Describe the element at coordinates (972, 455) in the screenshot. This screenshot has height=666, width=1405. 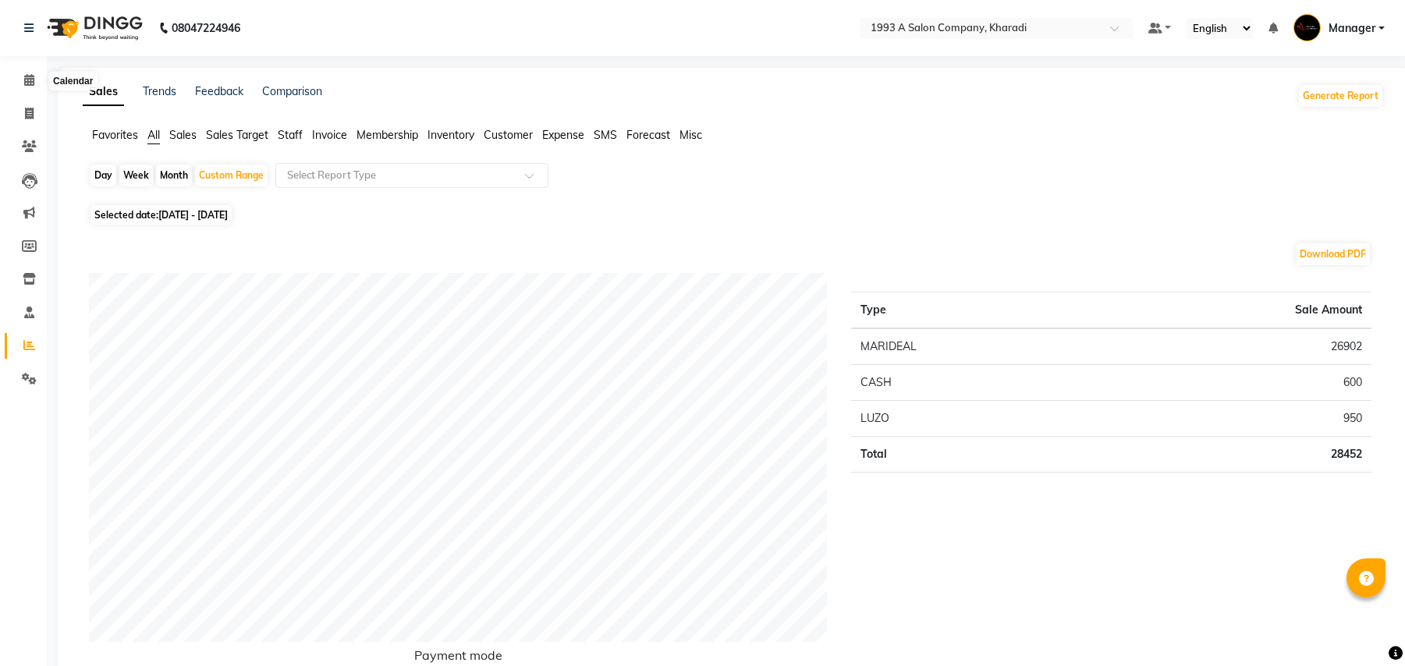
I see `td: Total` at that location.